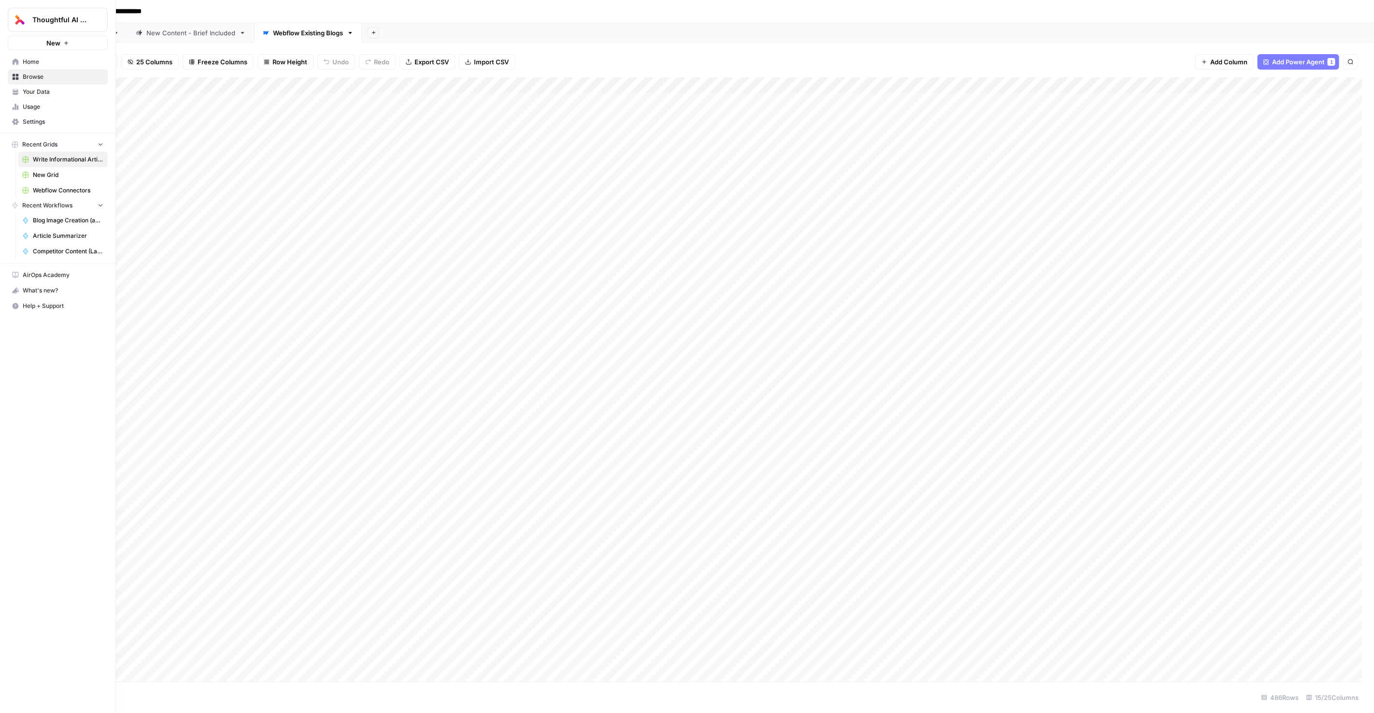  I want to click on button: Export CSV, so click(427, 62).